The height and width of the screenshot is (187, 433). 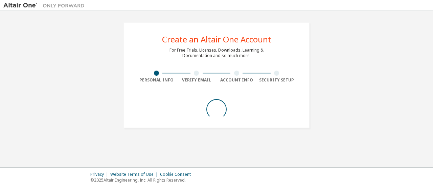 What do you see at coordinates (177, 174) in the screenshot?
I see `div: Cookie Consent` at bounding box center [177, 174].